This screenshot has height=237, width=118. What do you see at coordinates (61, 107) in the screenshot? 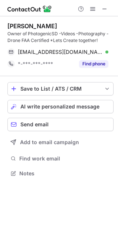
I see `button: AI write personalized message` at bounding box center [61, 107].